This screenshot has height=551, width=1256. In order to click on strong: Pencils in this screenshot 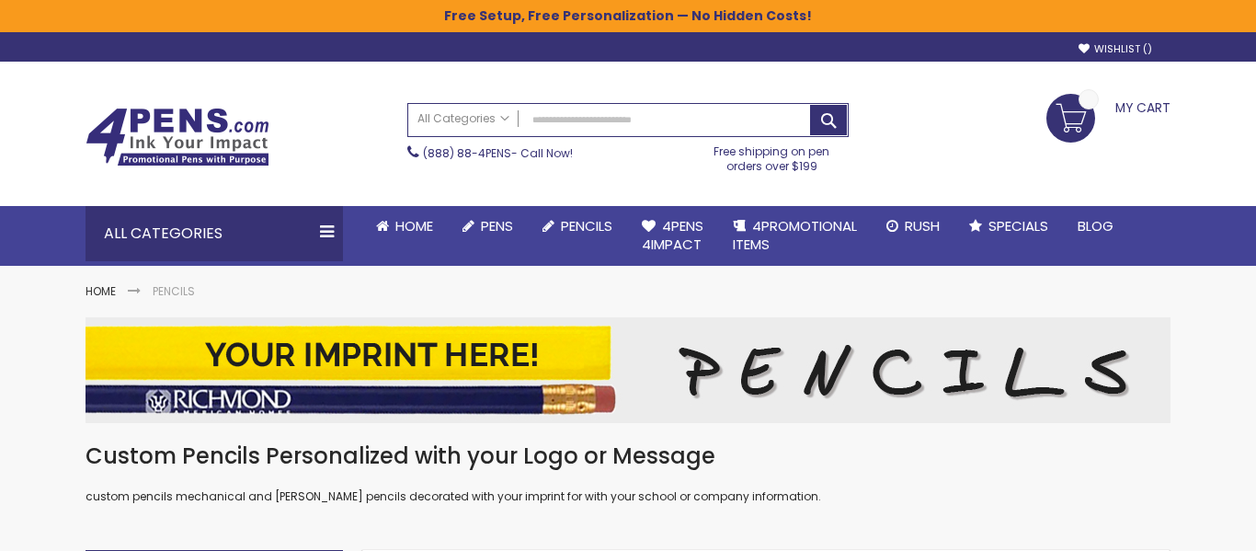, I will do `click(174, 290)`.